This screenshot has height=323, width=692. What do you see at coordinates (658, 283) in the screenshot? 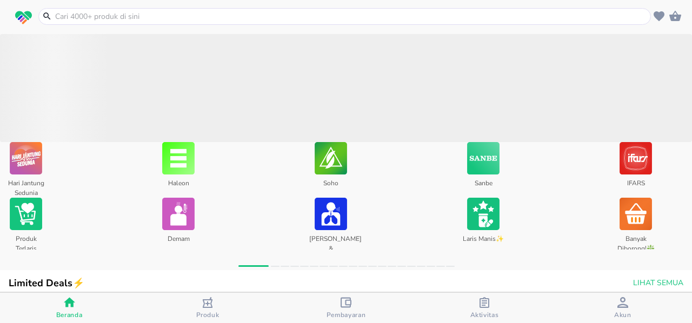
I see `span: Lihat Semua` at bounding box center [658, 283].